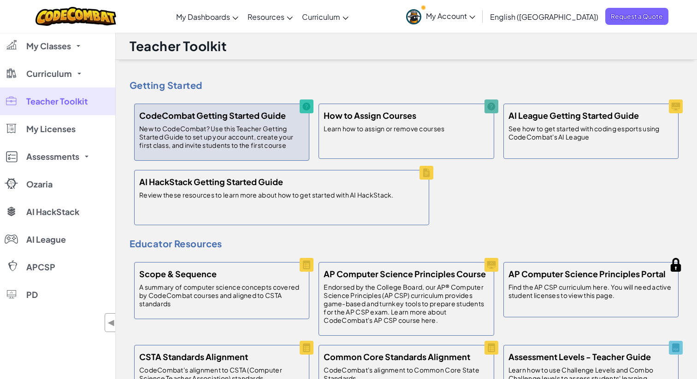 The width and height of the screenshot is (697, 379). What do you see at coordinates (384, 129) in the screenshot?
I see `p: Learn how to assign or remove courses` at bounding box center [384, 129].